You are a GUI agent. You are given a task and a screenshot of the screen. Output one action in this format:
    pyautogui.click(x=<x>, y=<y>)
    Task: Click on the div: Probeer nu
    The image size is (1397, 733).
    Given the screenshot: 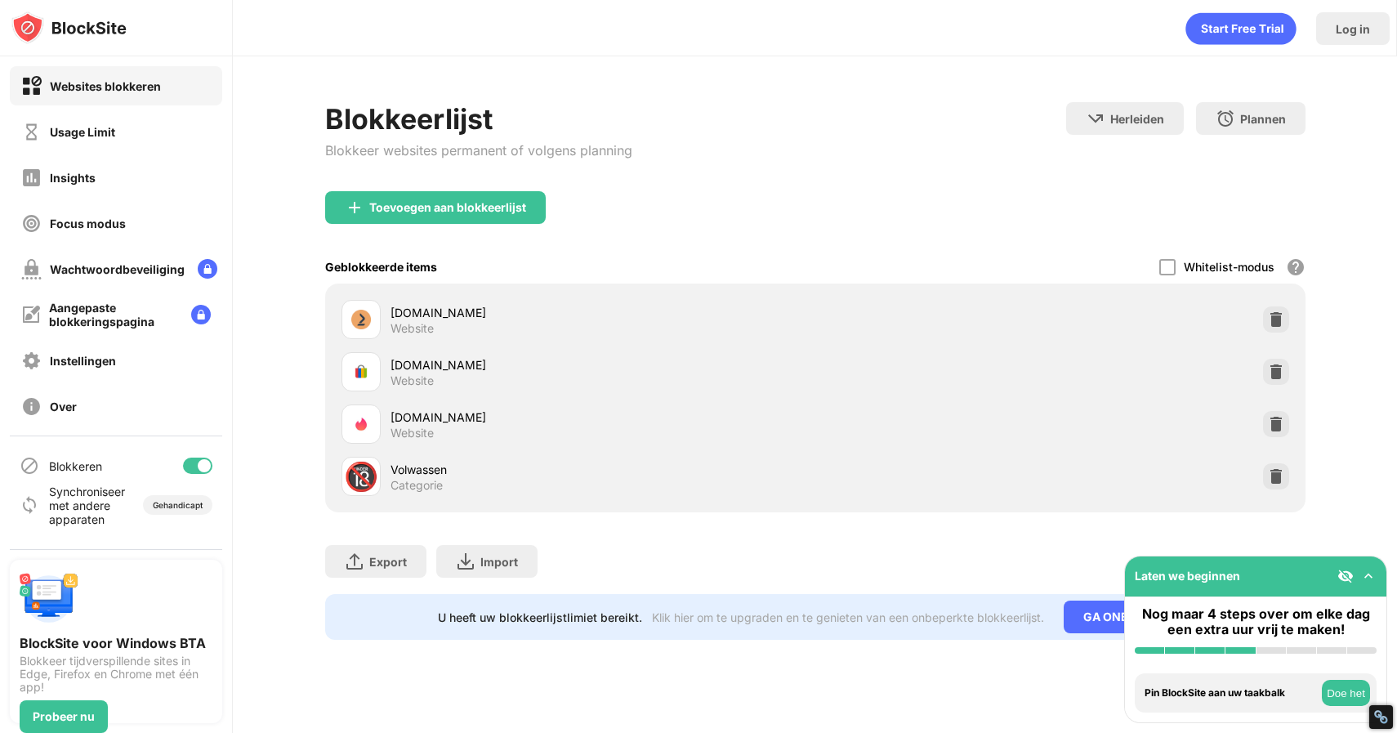 What is the action you would take?
    pyautogui.click(x=64, y=717)
    